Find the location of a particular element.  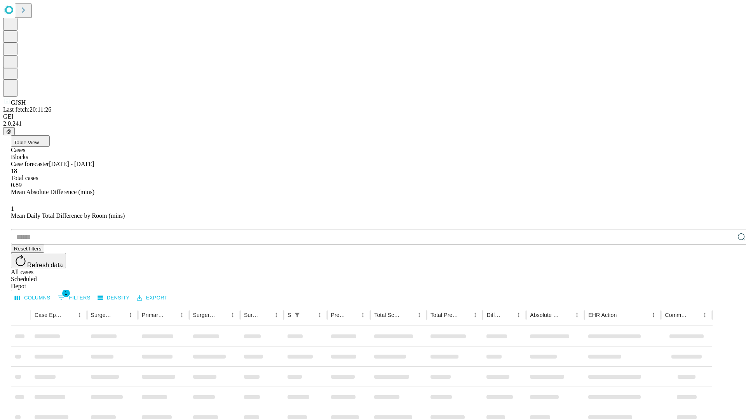

span: GJSH is located at coordinates (18, 102).